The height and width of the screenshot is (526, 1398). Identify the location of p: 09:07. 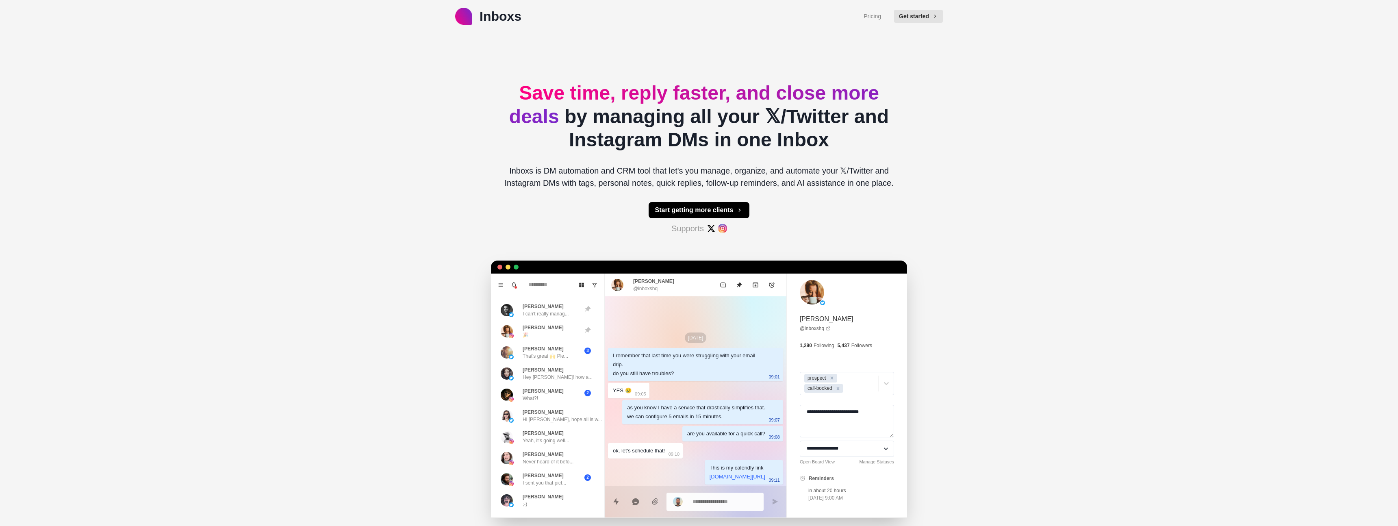
(774, 420).